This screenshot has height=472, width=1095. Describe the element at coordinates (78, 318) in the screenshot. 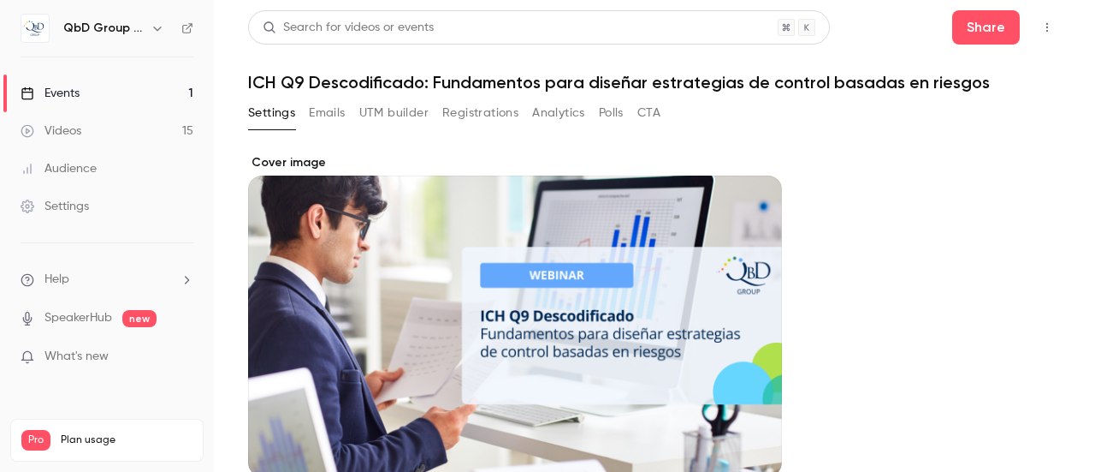

I see `a: SpeakerHub` at that location.